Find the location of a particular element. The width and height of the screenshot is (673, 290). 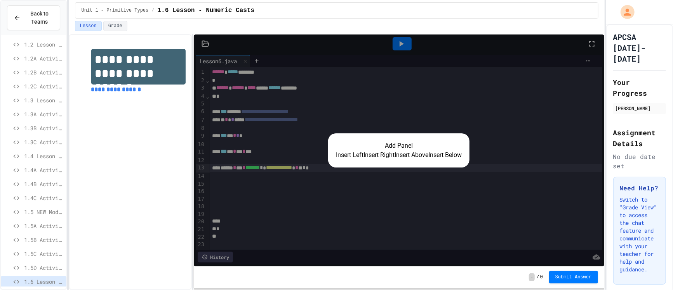

h2: Add Panel is located at coordinates (399, 146).